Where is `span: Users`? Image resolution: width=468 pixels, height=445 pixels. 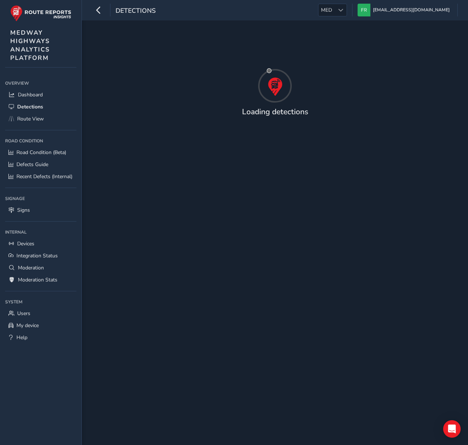 span: Users is located at coordinates (24, 313).